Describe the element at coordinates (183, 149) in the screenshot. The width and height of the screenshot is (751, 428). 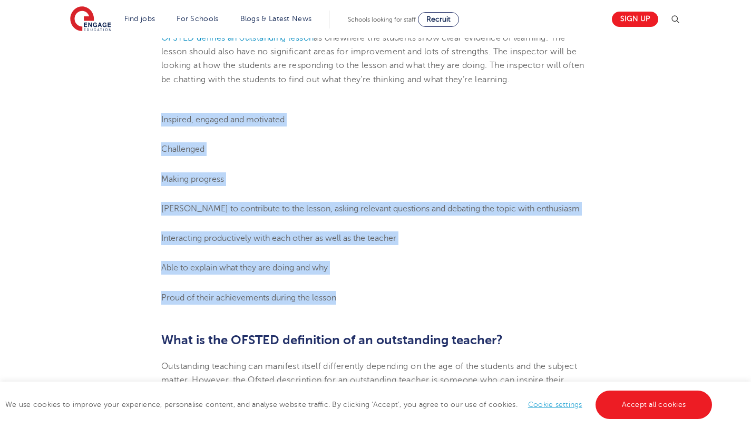
I see `span: Challenged` at that location.